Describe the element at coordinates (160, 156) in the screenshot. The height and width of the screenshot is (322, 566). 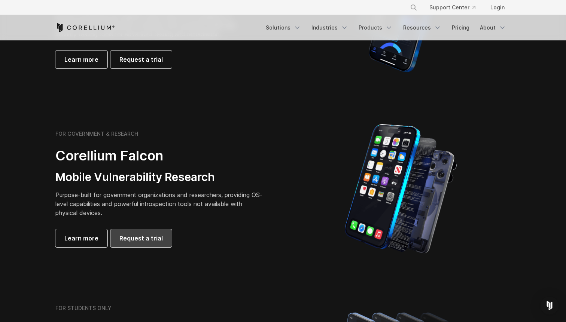
I see `h2: Corellium Falcon` at that location.